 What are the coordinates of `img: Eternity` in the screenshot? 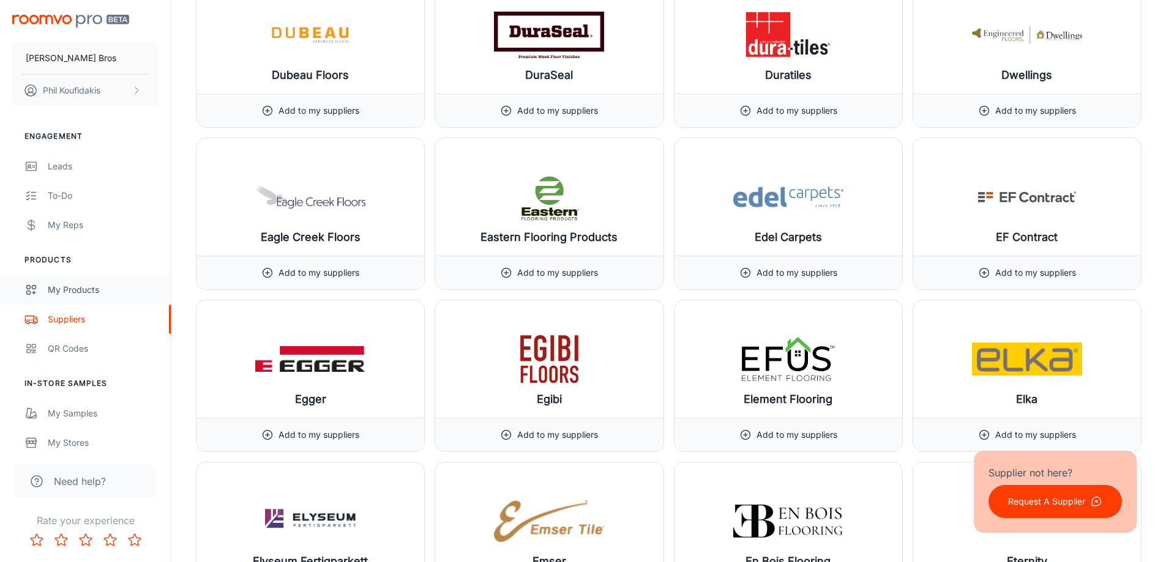 It's located at (1027, 521).